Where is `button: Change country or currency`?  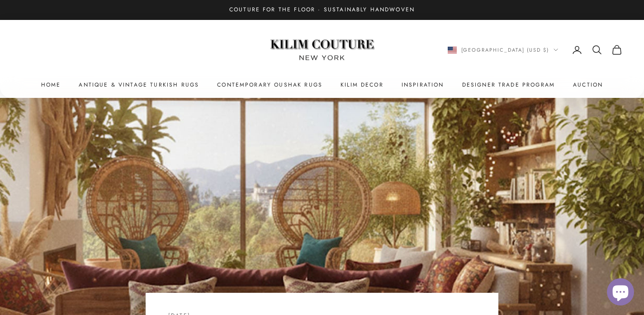
button: Change country or currency is located at coordinates (503, 50).